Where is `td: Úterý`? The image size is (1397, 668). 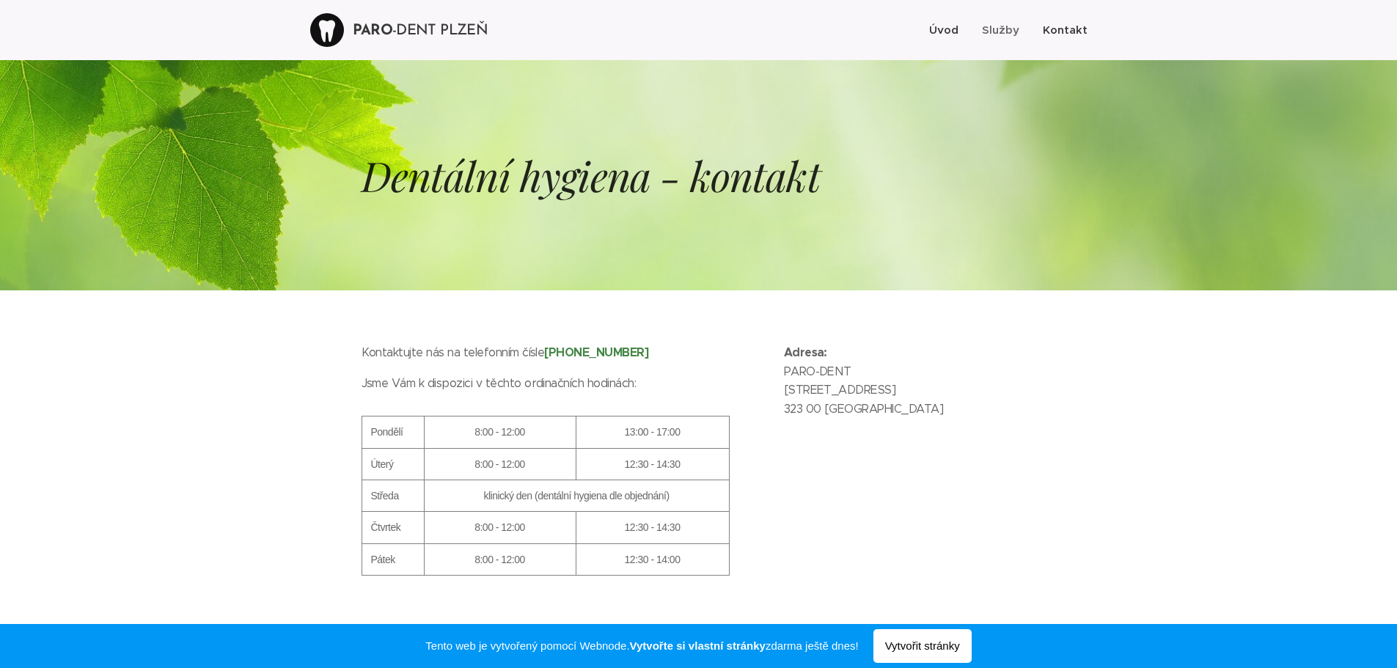
td: Úterý is located at coordinates (392, 463).